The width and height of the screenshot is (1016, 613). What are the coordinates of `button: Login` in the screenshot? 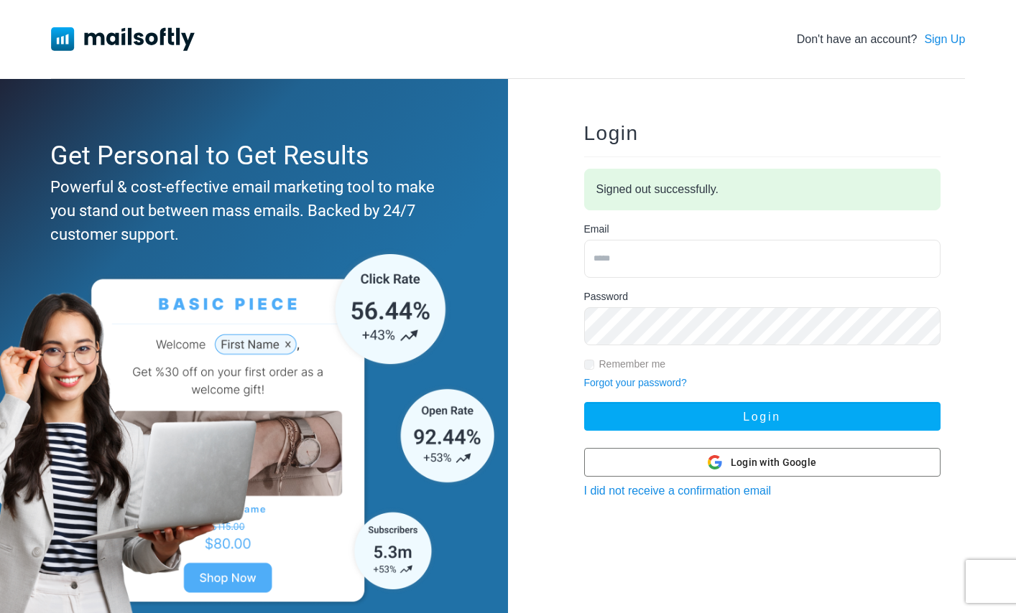 It's located at (762, 417).